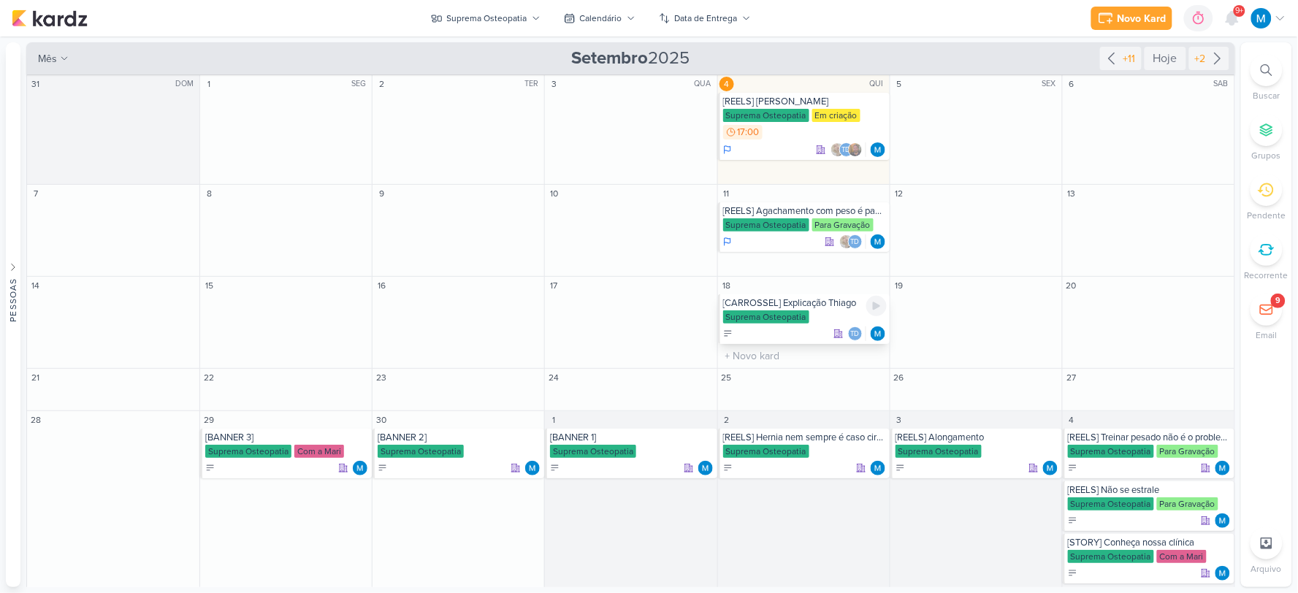 The height and width of the screenshot is (593, 1298). I want to click on p: Arquivo, so click(1266, 569).